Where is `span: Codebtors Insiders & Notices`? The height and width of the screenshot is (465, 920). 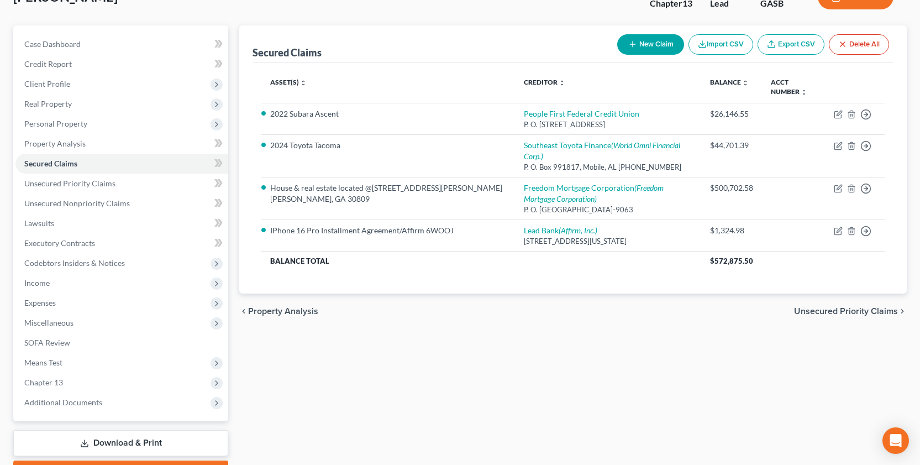
span: Codebtors Insiders & Notices is located at coordinates (75, 262).